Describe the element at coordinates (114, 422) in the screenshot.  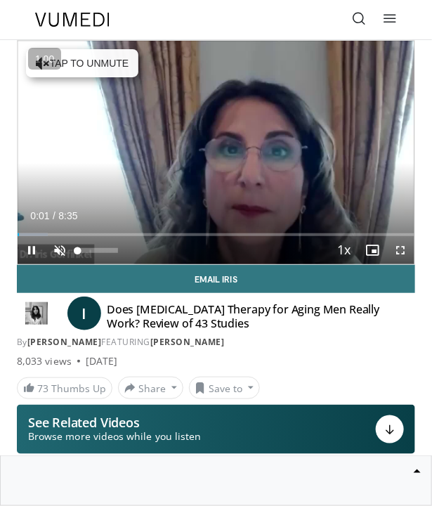
I see `p: See Related Videos` at that location.